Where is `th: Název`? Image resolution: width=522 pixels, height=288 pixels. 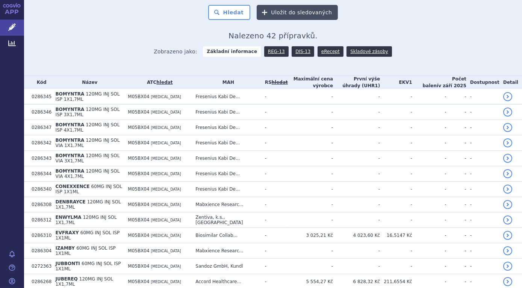 th: Název is located at coordinates (88, 82).